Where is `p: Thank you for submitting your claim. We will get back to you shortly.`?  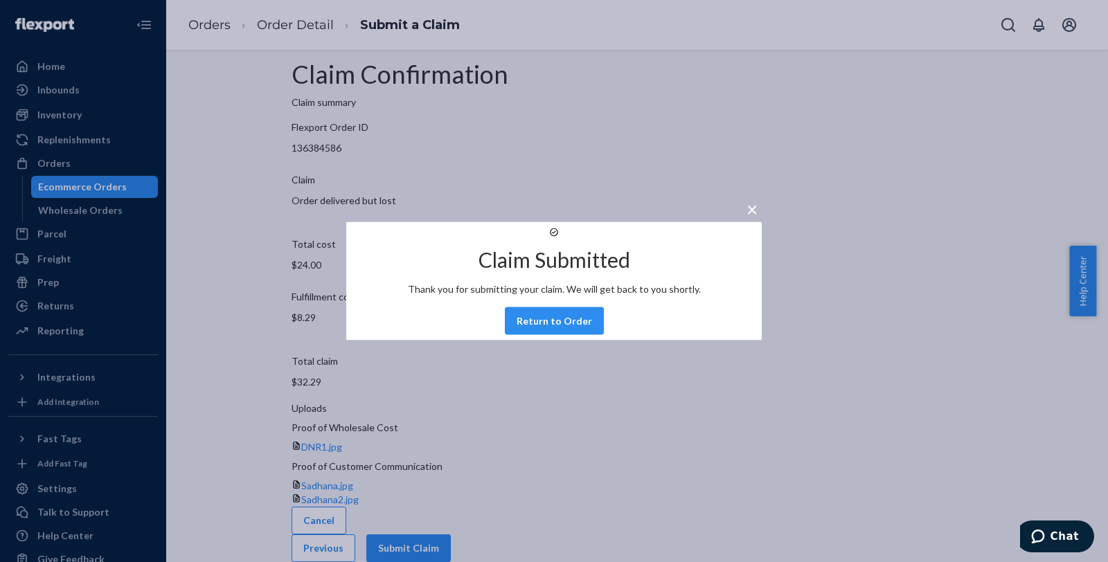
p: Thank you for submitting your claim. We will get back to you shortly. is located at coordinates (554, 289).